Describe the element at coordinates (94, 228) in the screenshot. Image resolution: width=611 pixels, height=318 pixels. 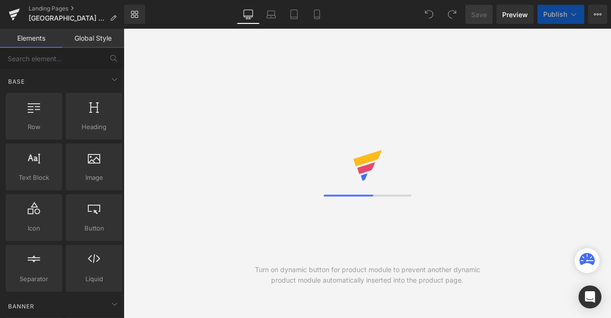
I see `span: Button` at that location.